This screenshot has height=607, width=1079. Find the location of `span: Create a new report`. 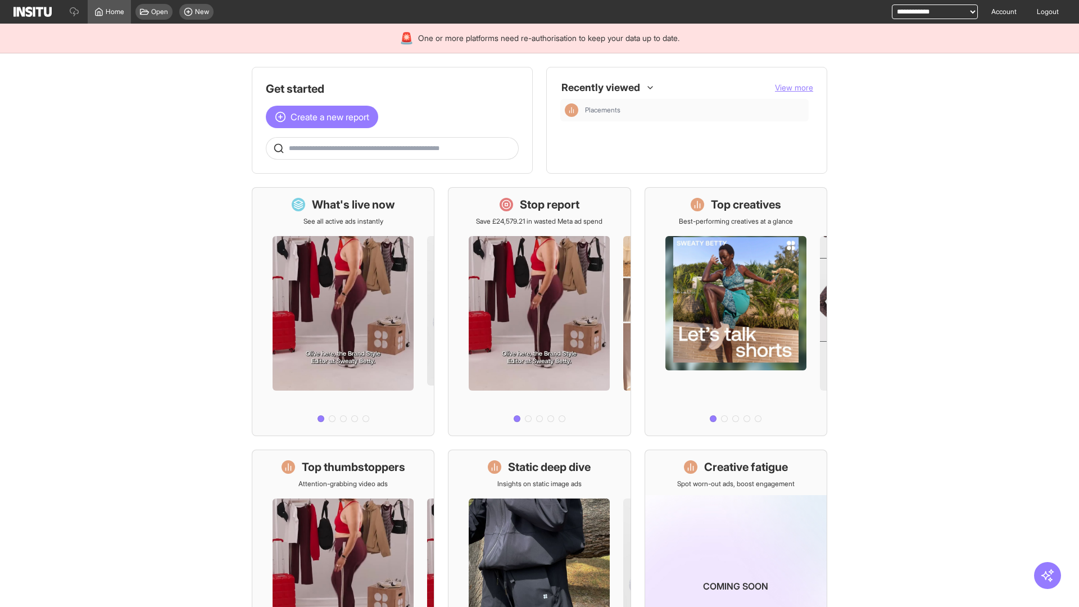

span: Create a new report is located at coordinates (330, 117).